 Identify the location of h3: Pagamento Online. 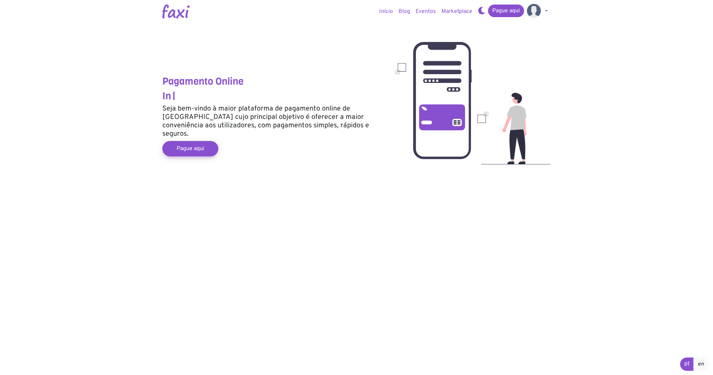
(273, 82).